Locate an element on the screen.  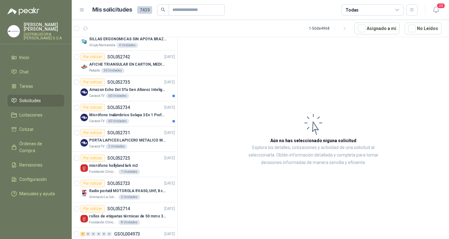
p: micrófono hollyland lark m2 is located at coordinates (114, 165).